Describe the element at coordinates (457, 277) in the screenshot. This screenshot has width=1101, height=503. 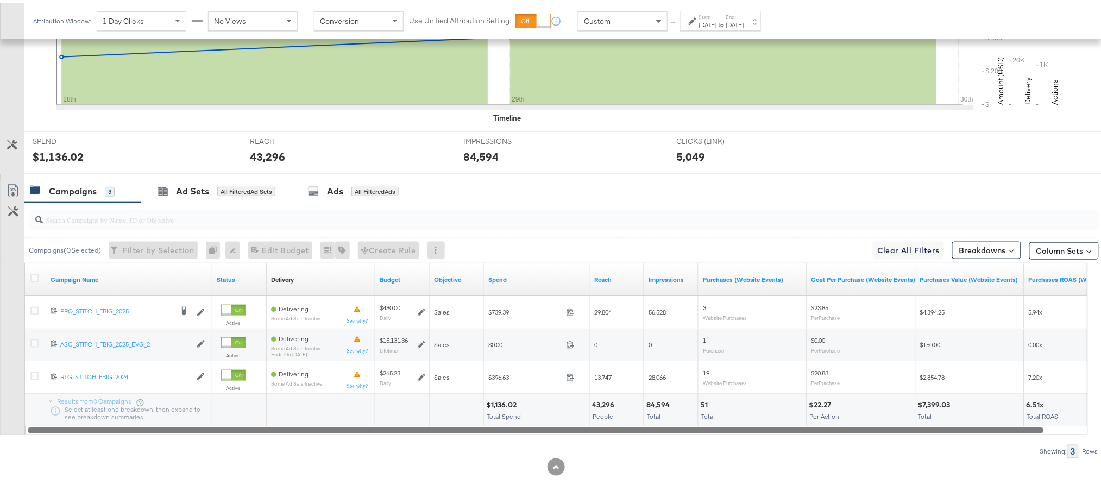
I see `a: Your campaign's objective.` at that location.